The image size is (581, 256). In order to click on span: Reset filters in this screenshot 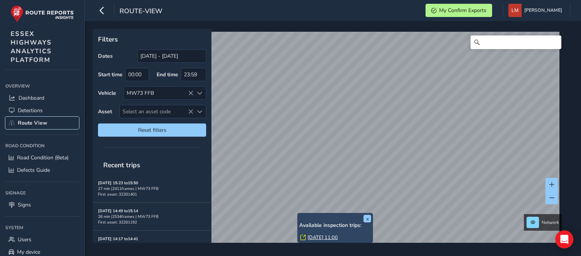, I will do `click(152, 130)`.